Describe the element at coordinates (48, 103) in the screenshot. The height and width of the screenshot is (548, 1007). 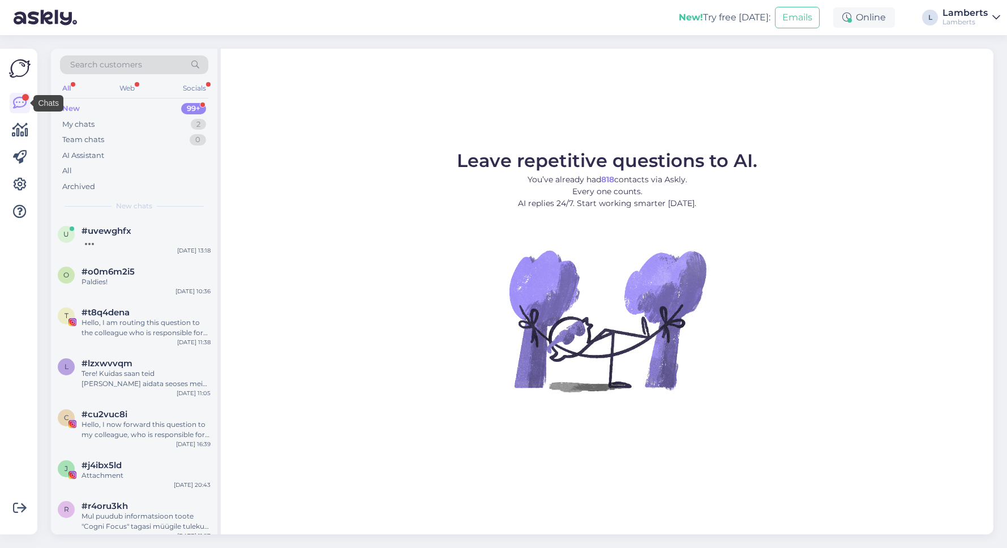
I see `div: Chats` at that location.